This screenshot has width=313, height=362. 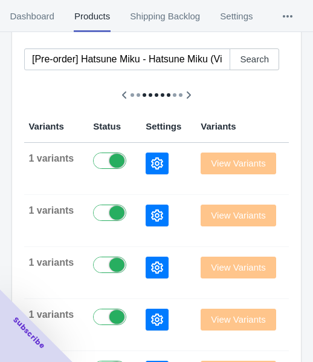 I want to click on span: Status, so click(x=107, y=126).